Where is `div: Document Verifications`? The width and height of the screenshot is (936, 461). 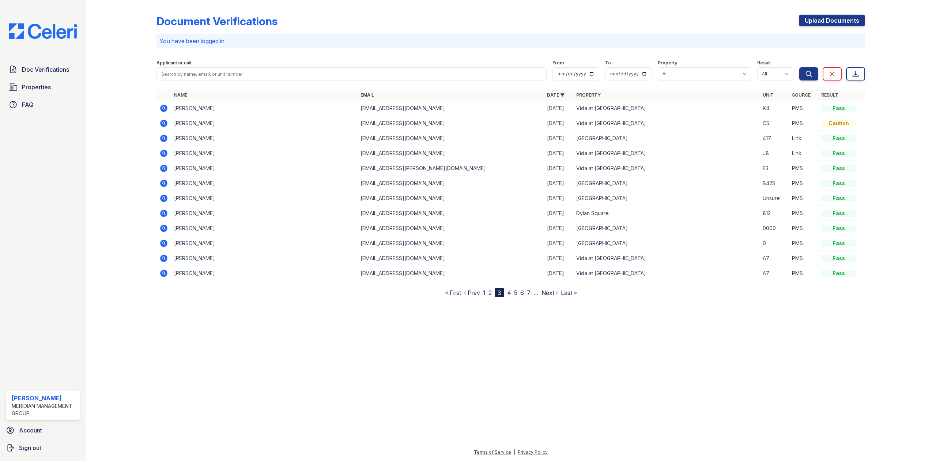 div: Document Verifications is located at coordinates (217, 21).